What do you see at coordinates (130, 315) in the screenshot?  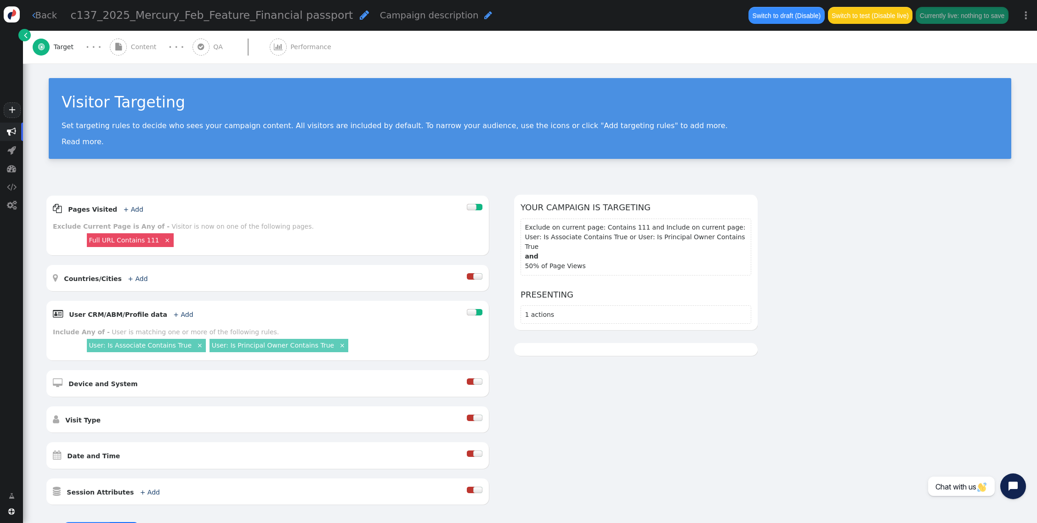 I see `a:  User CRM/ABM/Profile data + Add` at bounding box center [130, 315].